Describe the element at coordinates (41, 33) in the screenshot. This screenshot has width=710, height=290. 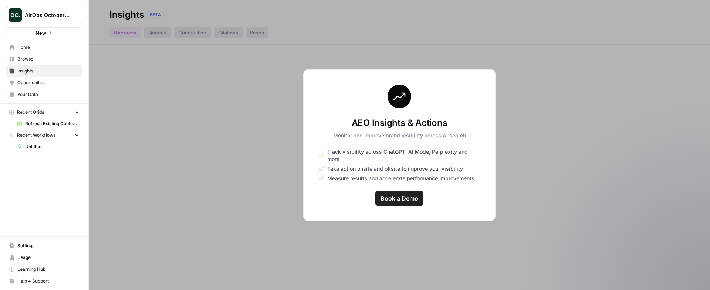
I see `span: New` at that location.